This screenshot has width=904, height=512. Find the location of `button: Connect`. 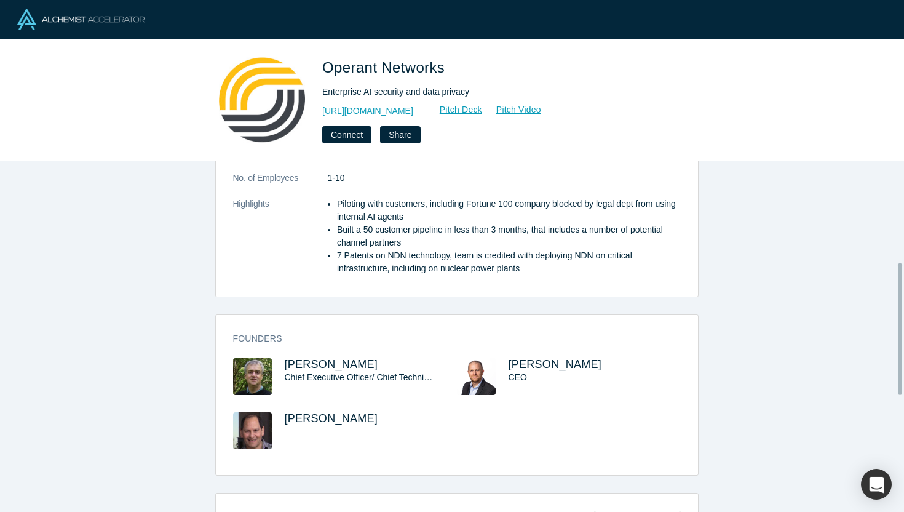

button: Connect is located at coordinates (347, 135).